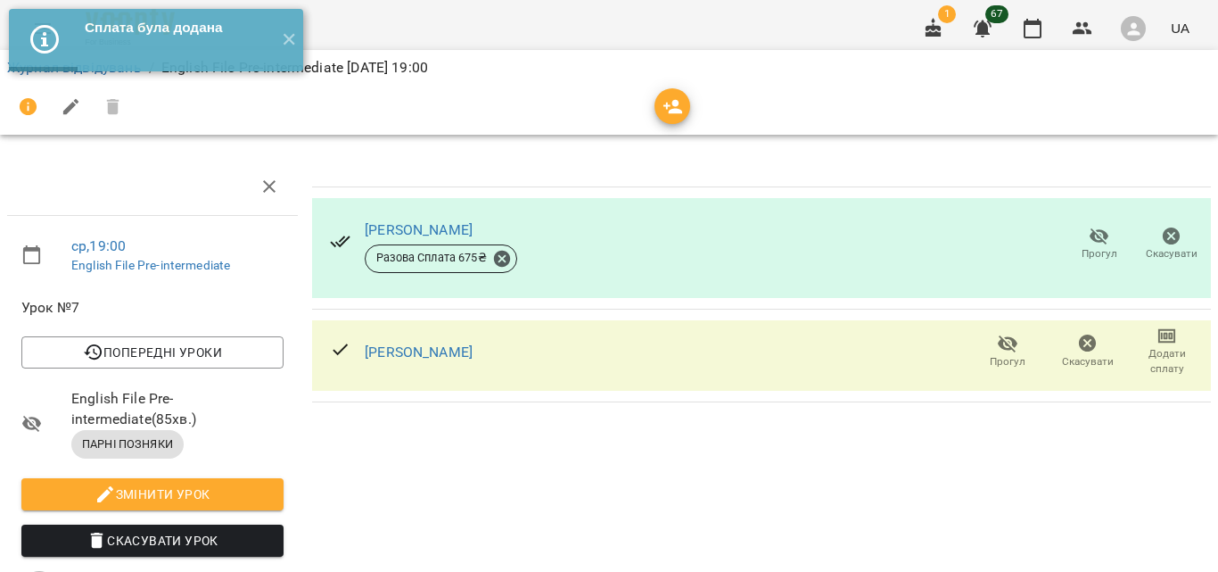 This screenshot has height=572, width=1218. I want to click on span: 67, so click(997, 14).